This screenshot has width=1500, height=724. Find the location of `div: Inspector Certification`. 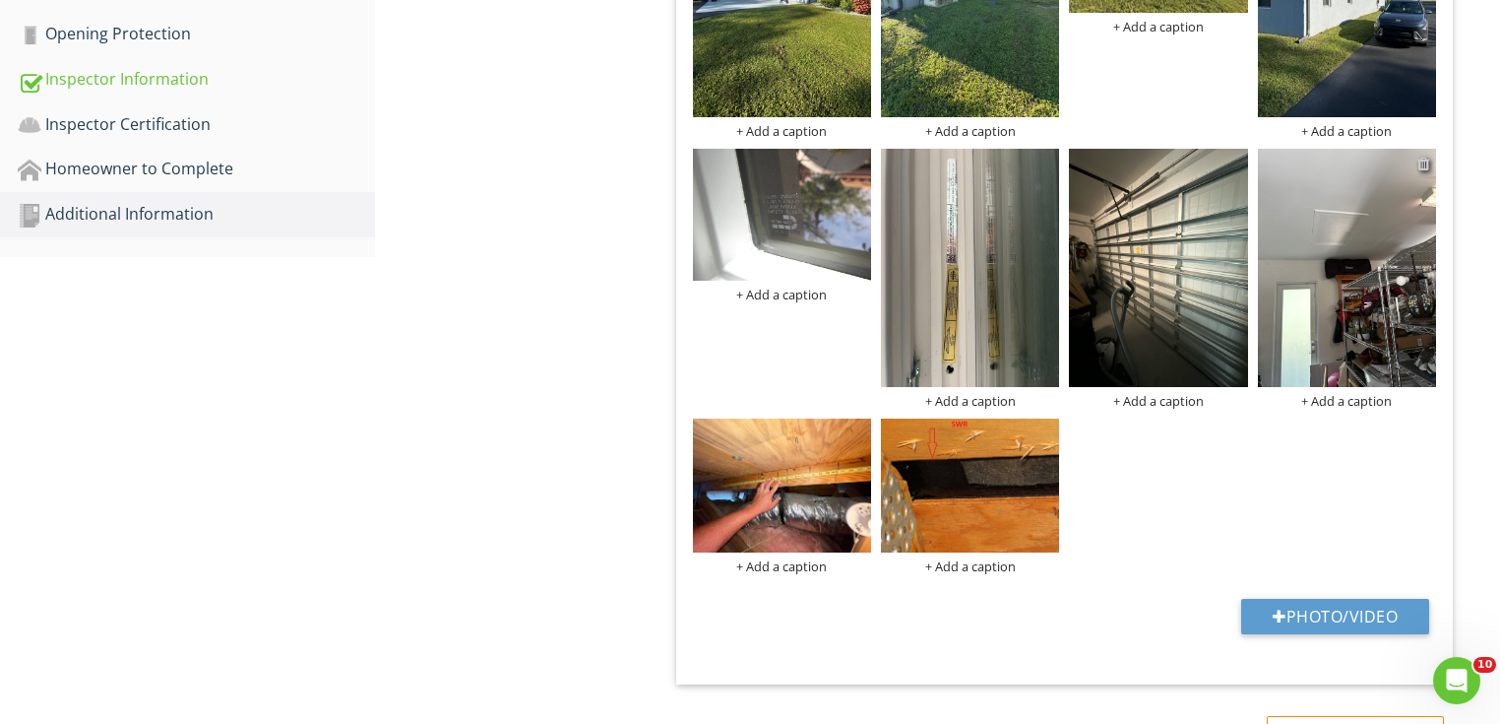

div: Inspector Certification is located at coordinates (196, 125).